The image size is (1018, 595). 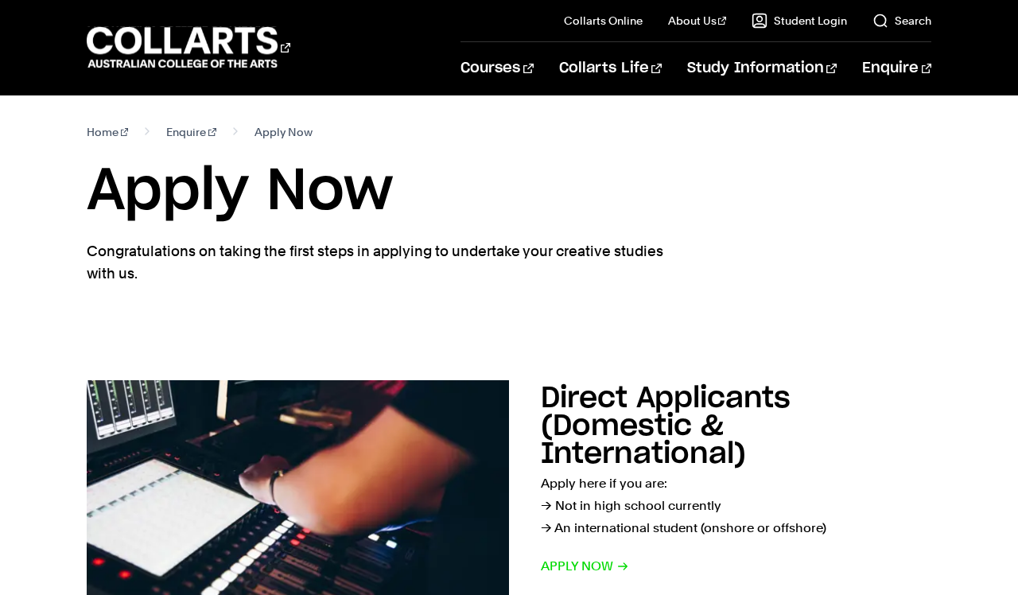 What do you see at coordinates (902, 21) in the screenshot?
I see `a: Search` at bounding box center [902, 21].